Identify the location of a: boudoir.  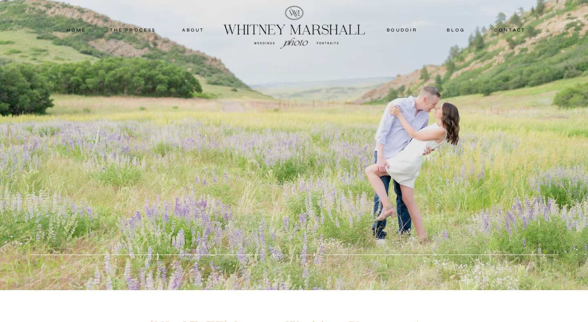
(402, 30).